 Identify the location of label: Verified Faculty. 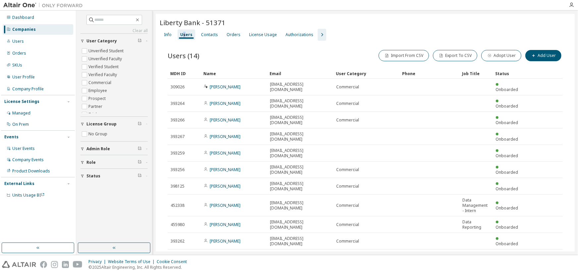
(103, 75).